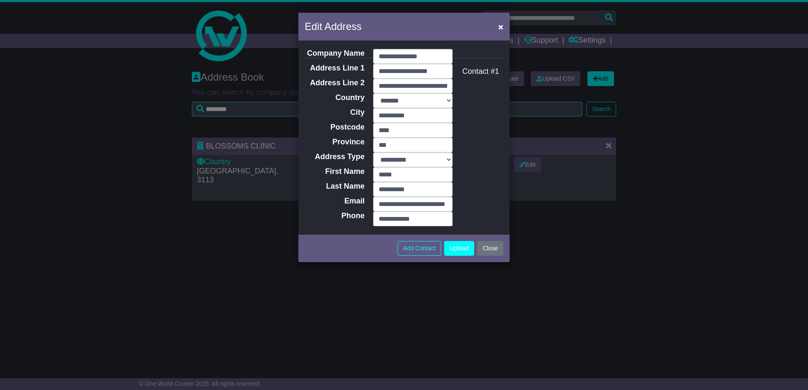  What do you see at coordinates (333, 128) in the screenshot?
I see `label: Postcode` at bounding box center [333, 128].